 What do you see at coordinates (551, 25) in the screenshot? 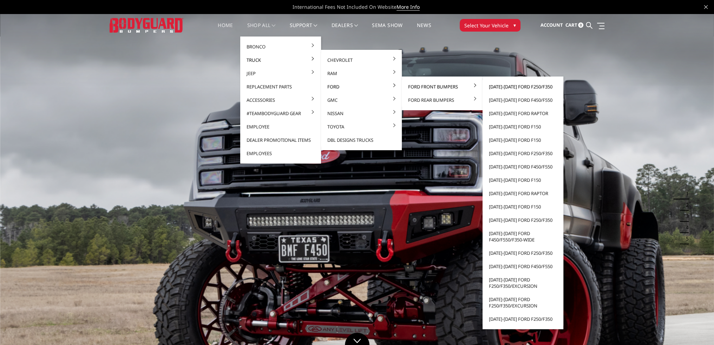
I see `a: Account` at bounding box center [551, 25].